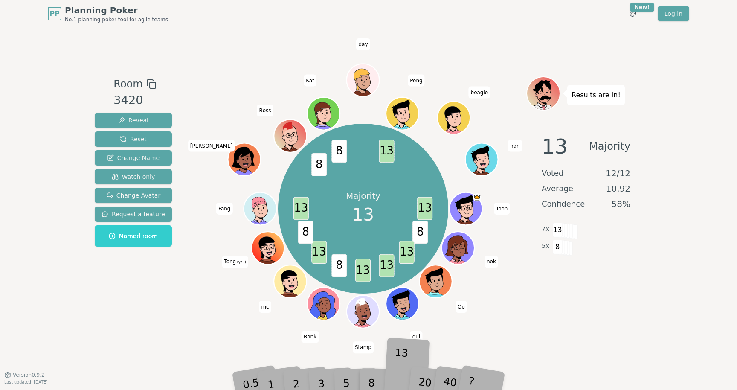  What do you see at coordinates (363, 196) in the screenshot?
I see `p: Majority` at bounding box center [363, 196].